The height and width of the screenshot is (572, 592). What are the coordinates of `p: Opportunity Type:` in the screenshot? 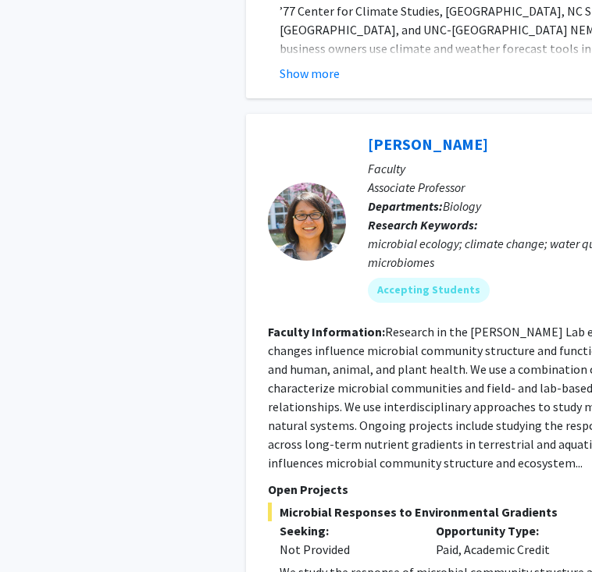 It's located at (502, 531).